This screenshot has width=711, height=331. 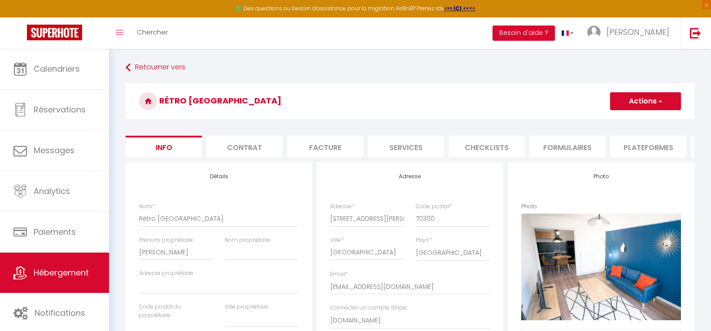 What do you see at coordinates (152, 33) in the screenshot?
I see `a: Chercher` at bounding box center [152, 33].